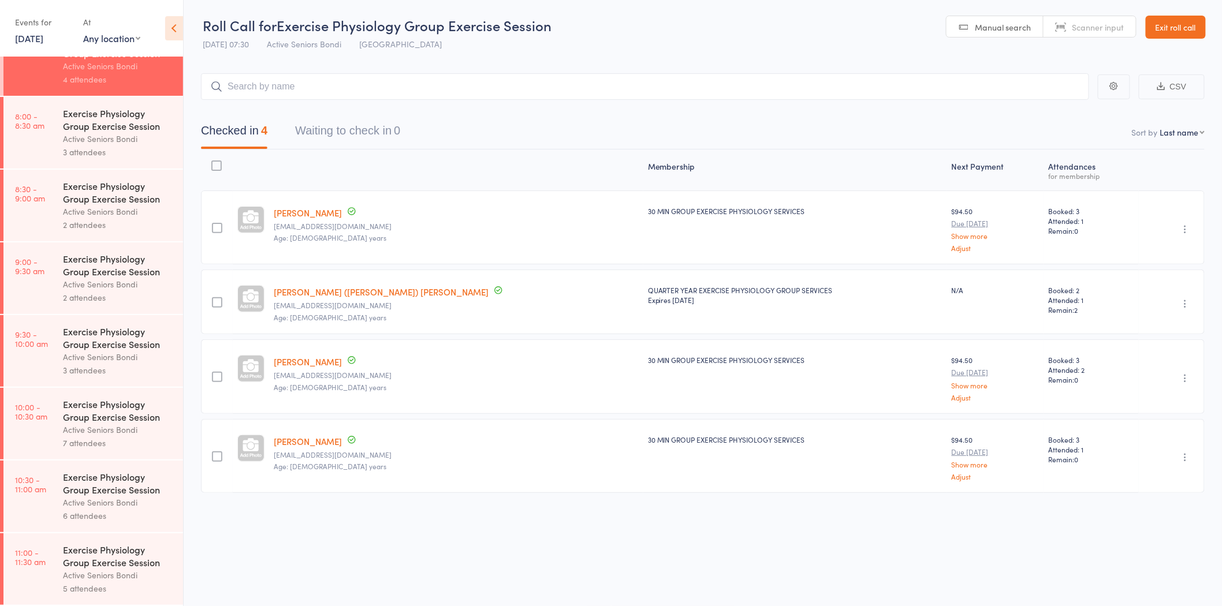 This screenshot has width=1222, height=606. Describe the element at coordinates (1091, 170) in the screenshot. I see `div: Atten­dances` at that location.